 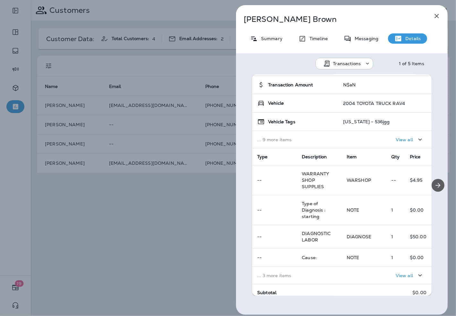 What do you see at coordinates (315, 157) in the screenshot?
I see `span: Description` at bounding box center [315, 157].